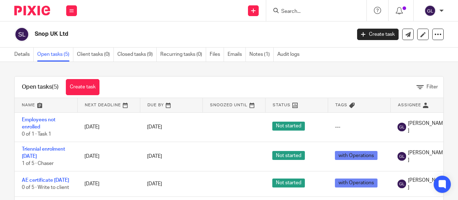  What do you see at coordinates (341, 105) in the screenshot?
I see `span: Tags` at bounding box center [341, 105].